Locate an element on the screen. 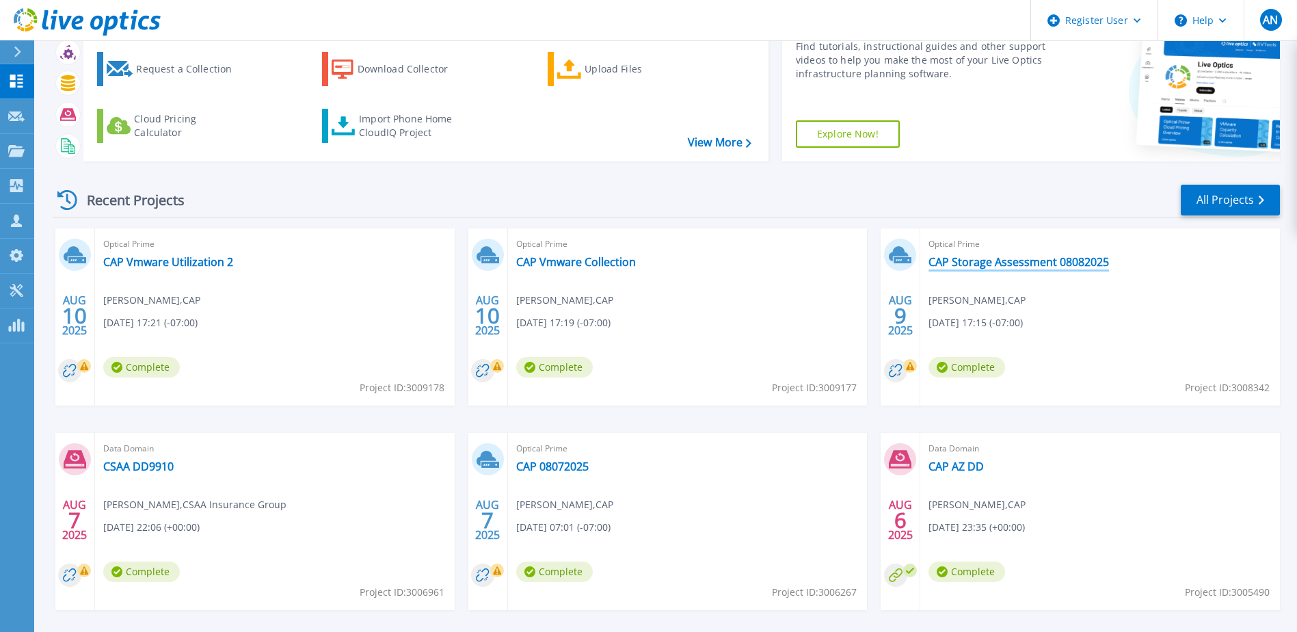 This screenshot has height=632, width=1297. a: View More is located at coordinates (719, 142).